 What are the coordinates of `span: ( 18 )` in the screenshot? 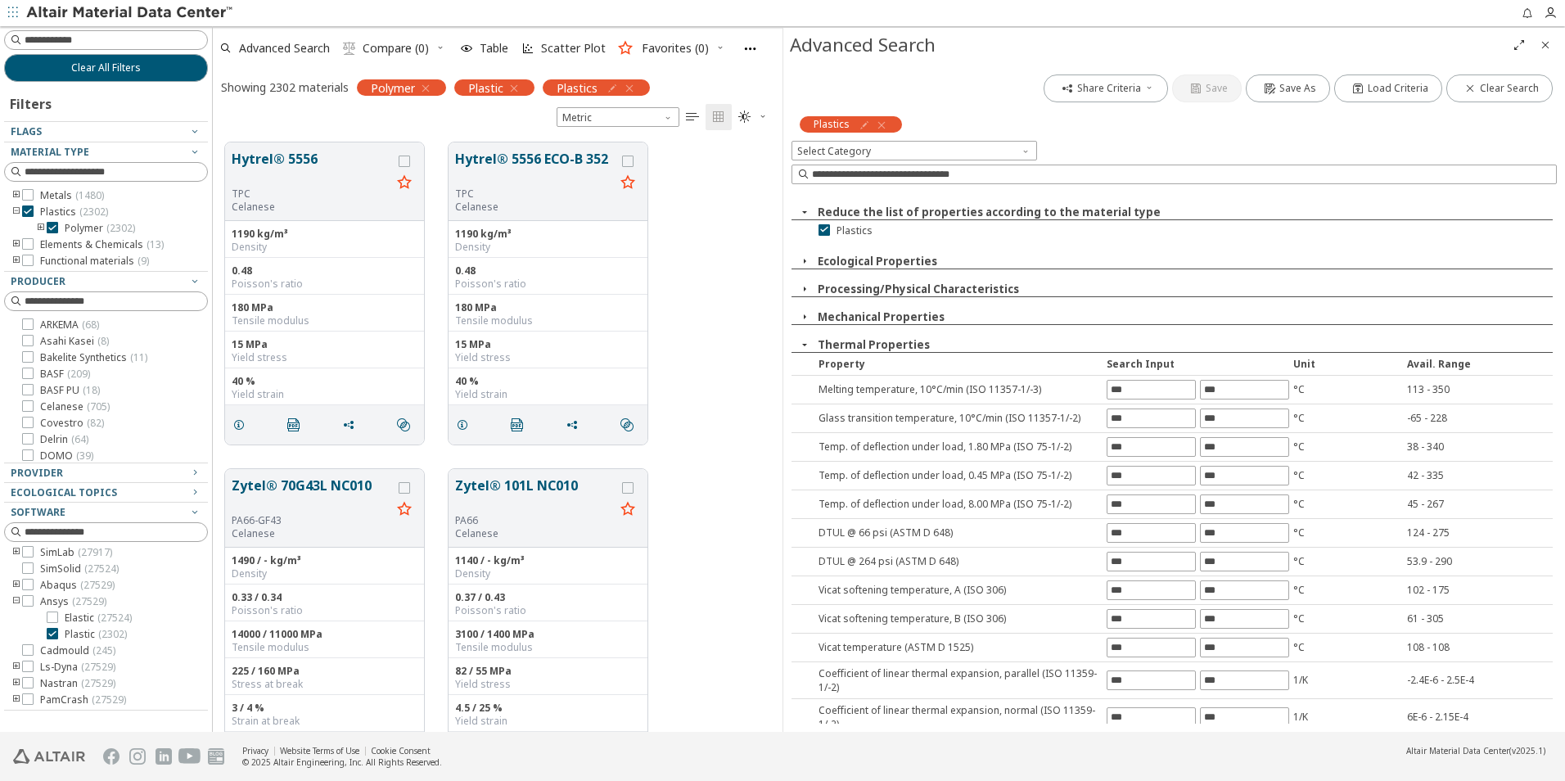 It's located at (91, 390).